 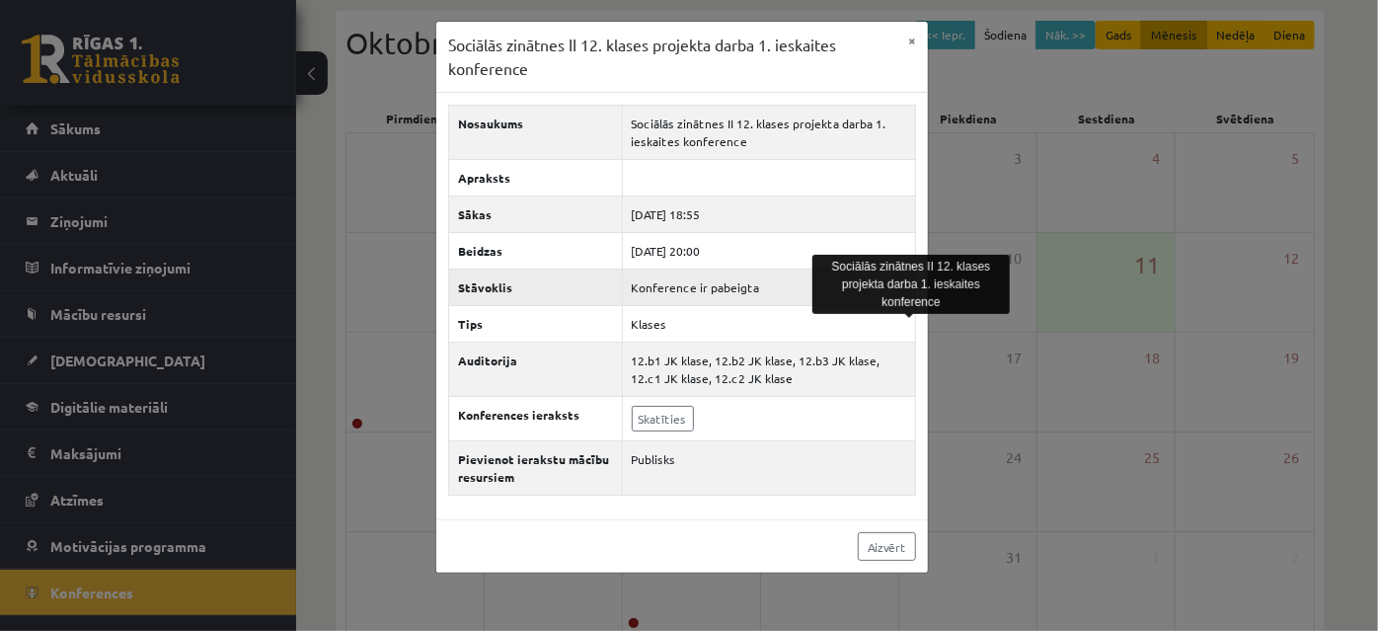 What do you see at coordinates (768, 468) in the screenshot?
I see `td: Publisks` at bounding box center [768, 468].